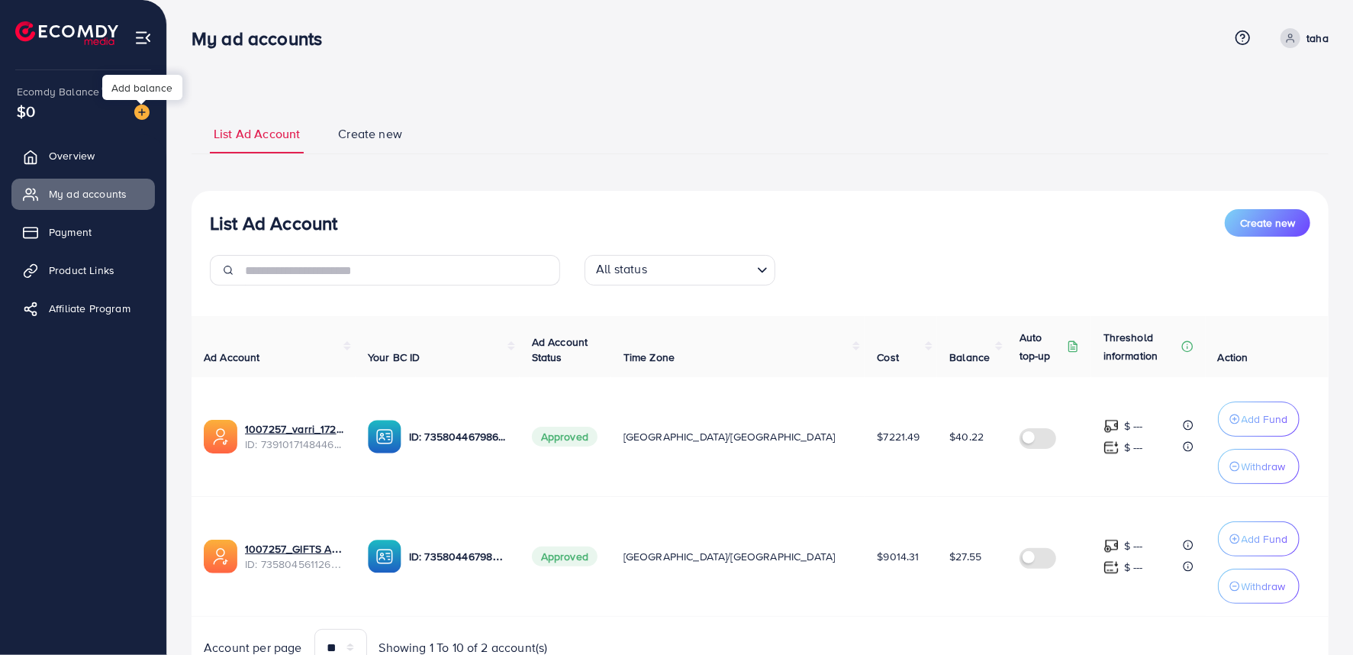  I want to click on a: logo, so click(66, 33).